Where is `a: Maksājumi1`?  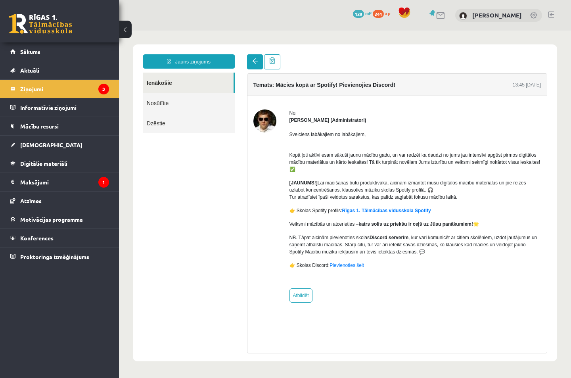
a: Maksājumi1 is located at coordinates (59, 182).